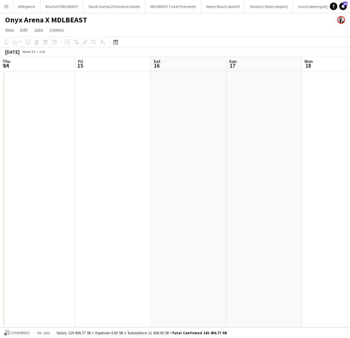 The image size is (350, 338). I want to click on button: Confirmed, so click(17, 333).